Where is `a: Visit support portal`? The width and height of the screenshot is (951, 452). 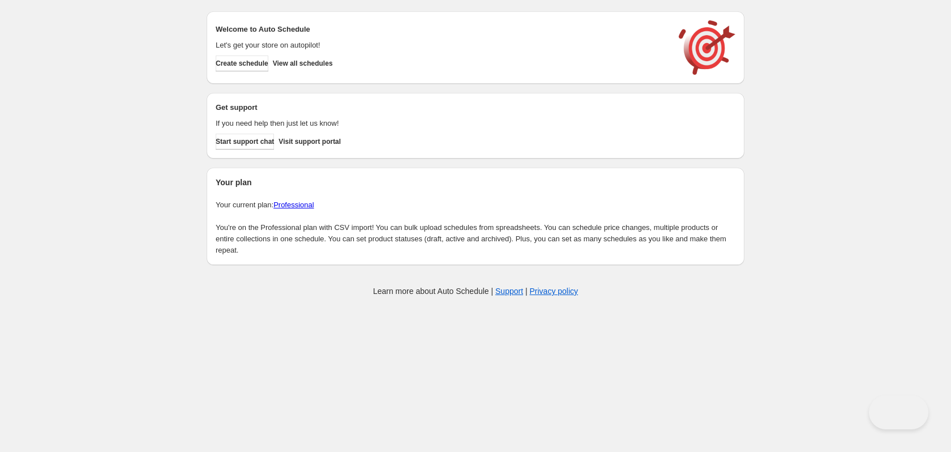 a: Visit support portal is located at coordinates (310, 141).